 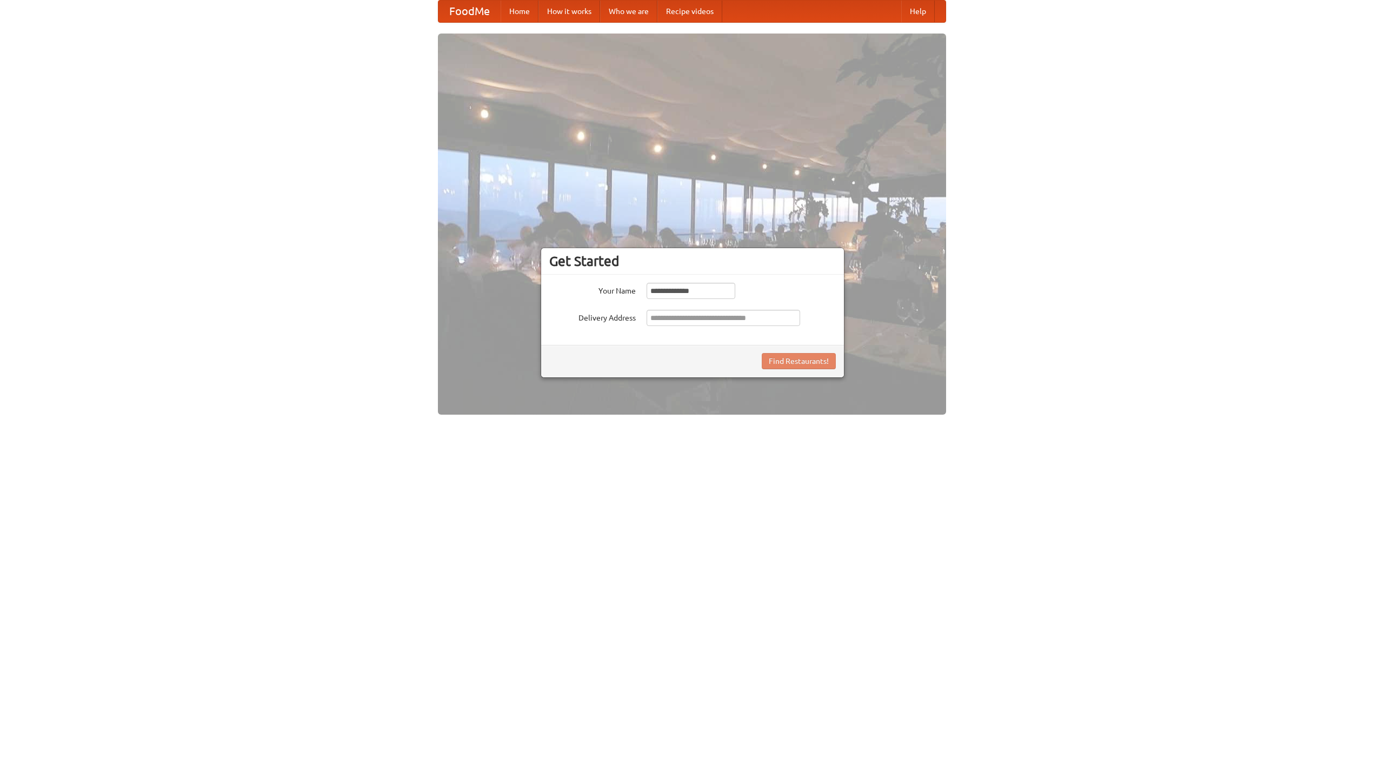 I want to click on a: FoodMe, so click(x=469, y=11).